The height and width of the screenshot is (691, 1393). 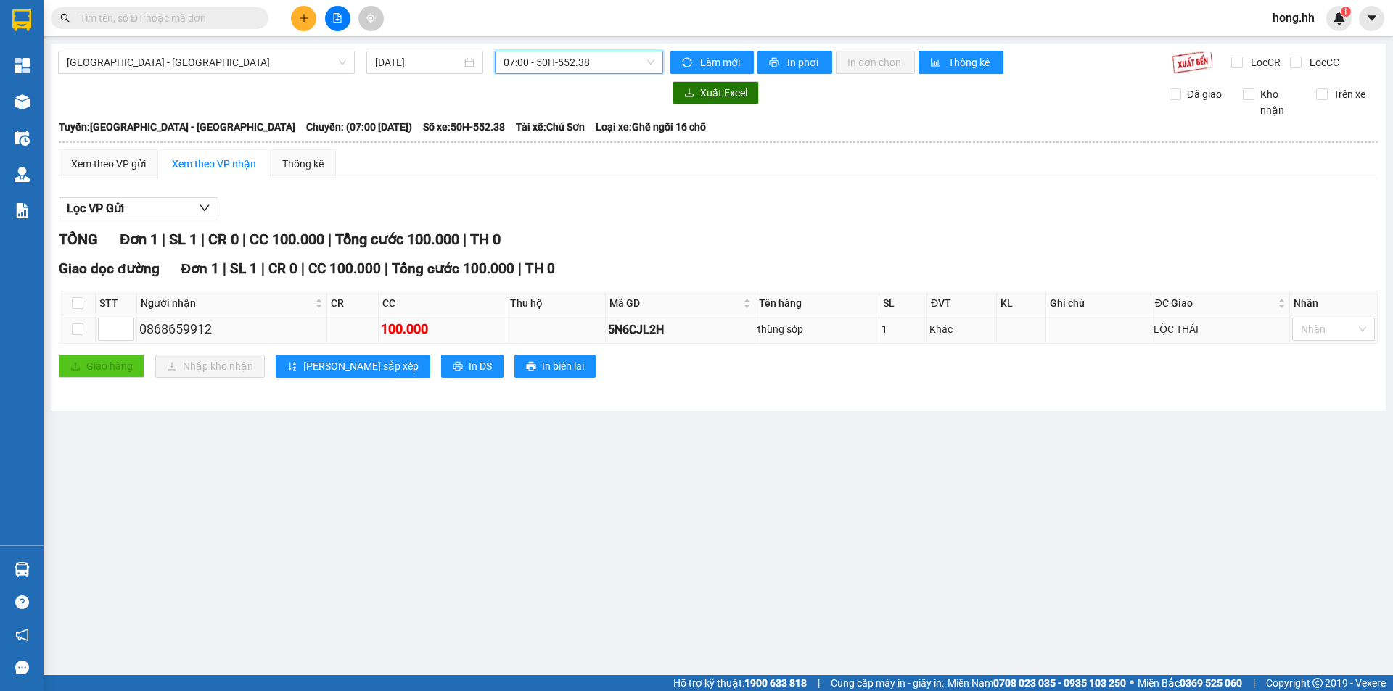 What do you see at coordinates (1345, 12) in the screenshot?
I see `span: 1` at bounding box center [1345, 12].